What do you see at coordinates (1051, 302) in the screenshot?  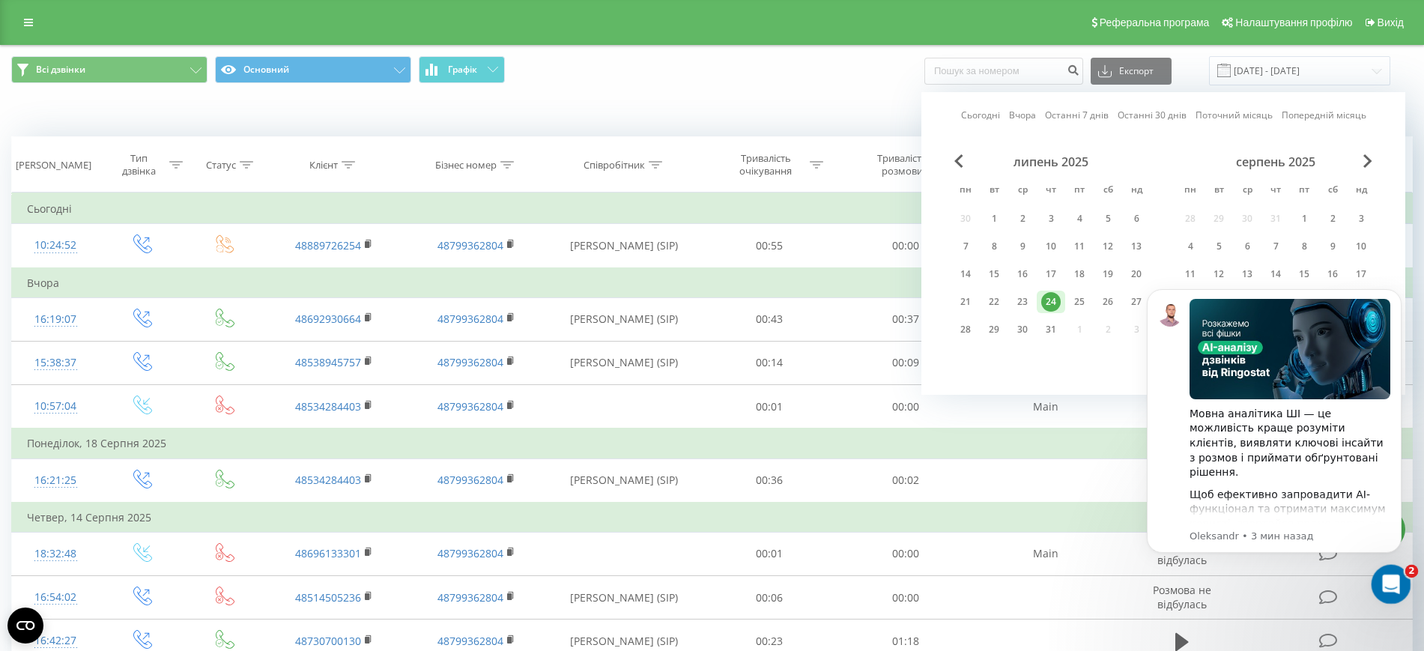 I see `div: чт 24 лип 2025 р.` at bounding box center [1051, 302].